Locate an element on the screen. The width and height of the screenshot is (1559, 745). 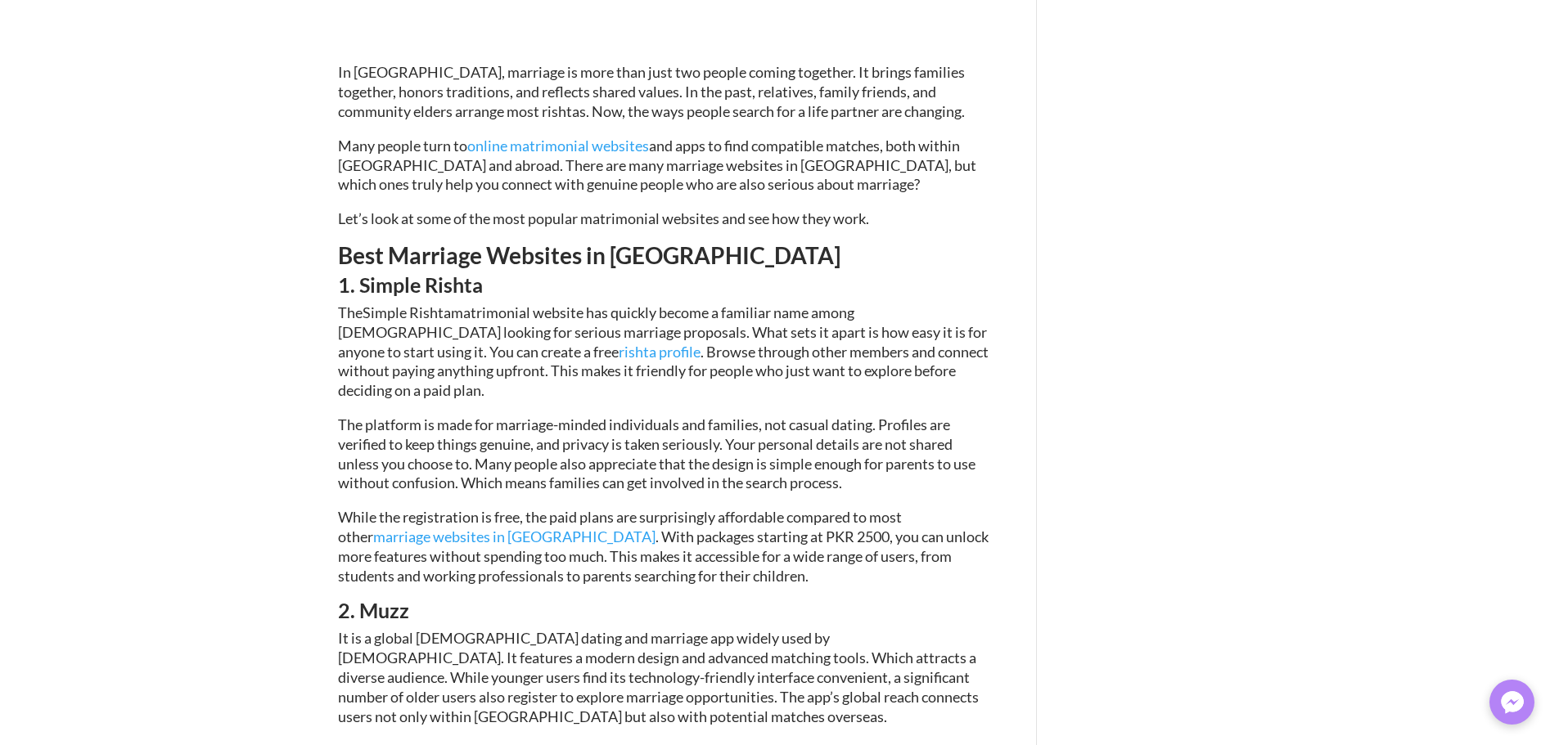
span: 1. Simple Rishta is located at coordinates (410, 285).